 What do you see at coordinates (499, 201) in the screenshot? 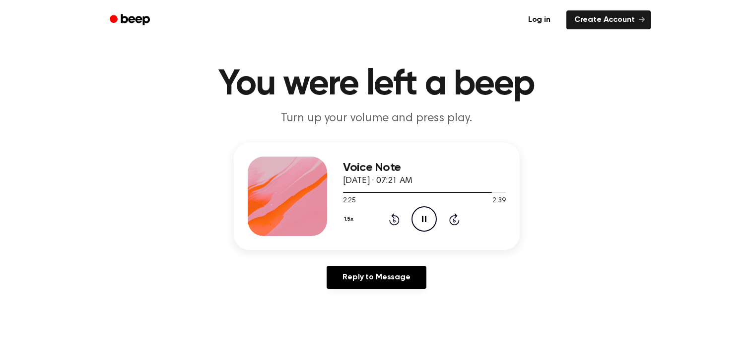
I see `span: 2:39` at bounding box center [499, 201].